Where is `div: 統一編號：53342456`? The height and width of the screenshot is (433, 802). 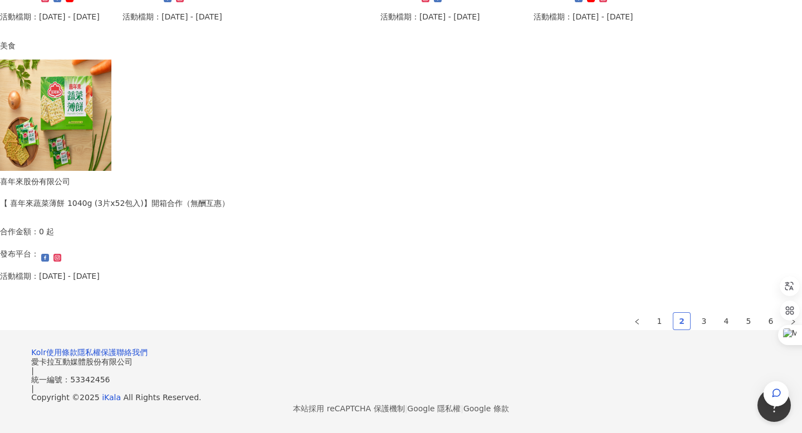
div: 統一編號：53342456 is located at coordinates (401, 380).